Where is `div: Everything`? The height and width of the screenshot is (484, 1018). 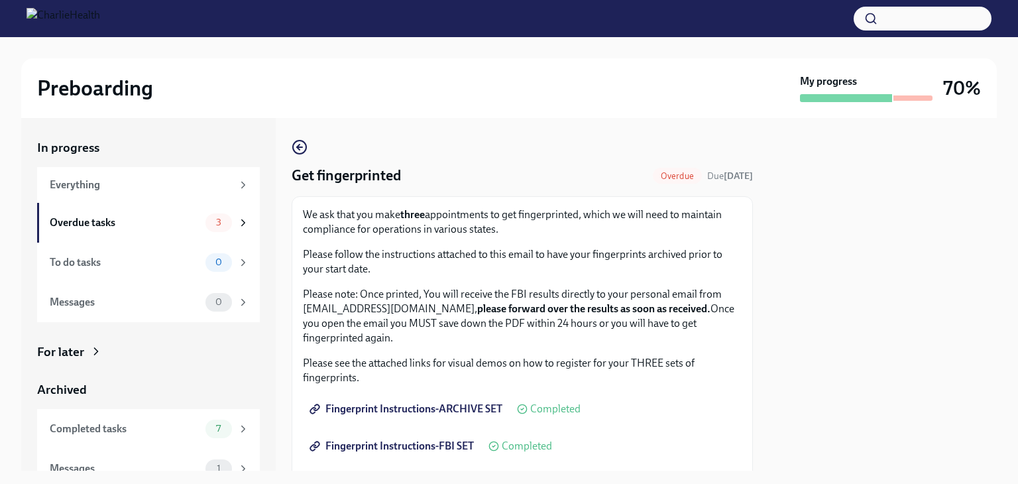
div: Everything is located at coordinates (141, 185).